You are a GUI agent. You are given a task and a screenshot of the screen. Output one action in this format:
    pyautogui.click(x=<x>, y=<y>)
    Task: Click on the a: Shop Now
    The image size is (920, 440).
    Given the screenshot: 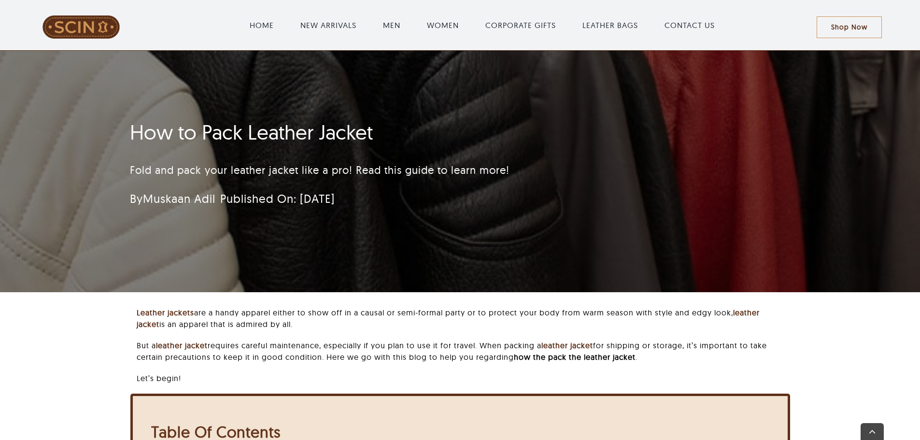 What is the action you would take?
    pyautogui.click(x=849, y=27)
    